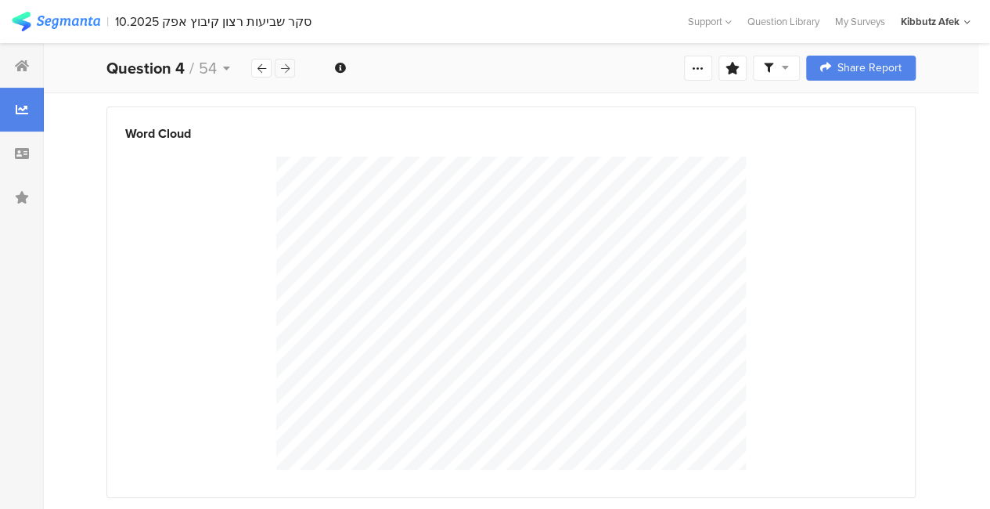  I want to click on a: My Surveys, so click(860, 21).